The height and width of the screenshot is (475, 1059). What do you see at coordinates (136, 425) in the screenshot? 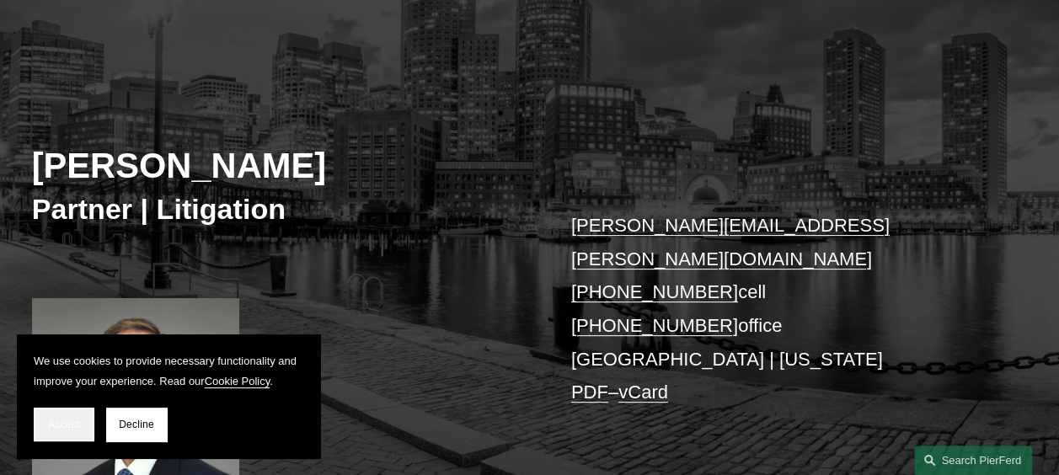
I see `span: Decline` at bounding box center [136, 425].